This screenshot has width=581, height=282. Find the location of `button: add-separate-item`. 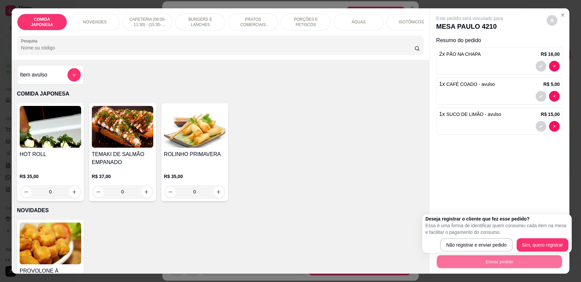

button: add-separate-item is located at coordinates (74, 75).